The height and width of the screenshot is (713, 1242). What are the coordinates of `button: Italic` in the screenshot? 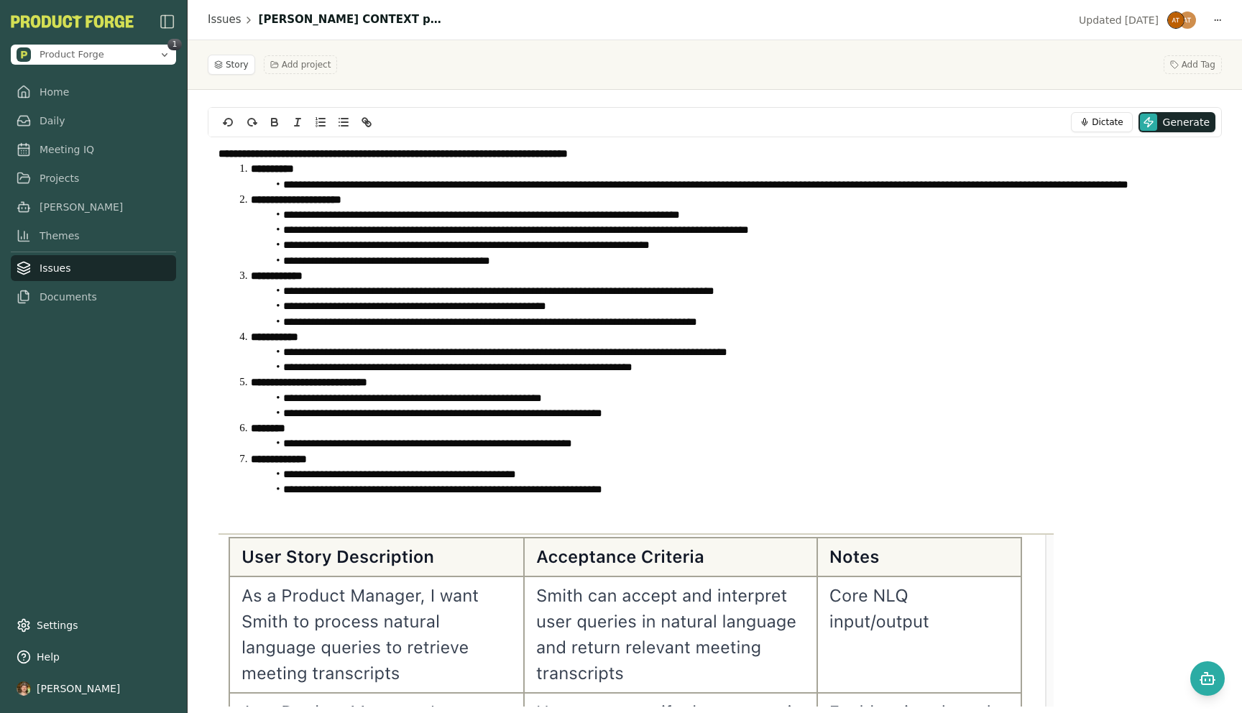 It's located at (298, 122).